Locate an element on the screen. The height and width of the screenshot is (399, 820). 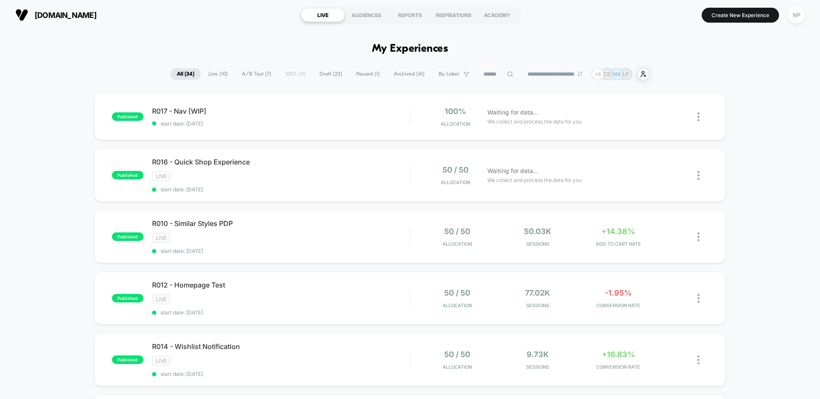
button: Create New Experience is located at coordinates (741, 15).